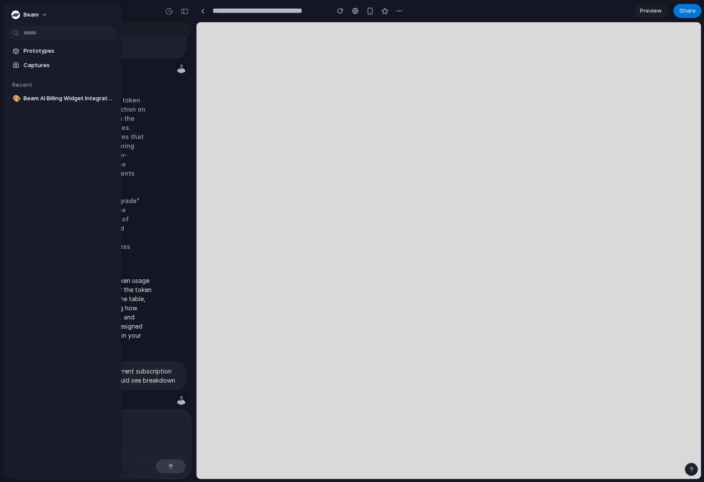 This screenshot has height=482, width=704. What do you see at coordinates (31, 15) in the screenshot?
I see `span: beam` at bounding box center [31, 15].